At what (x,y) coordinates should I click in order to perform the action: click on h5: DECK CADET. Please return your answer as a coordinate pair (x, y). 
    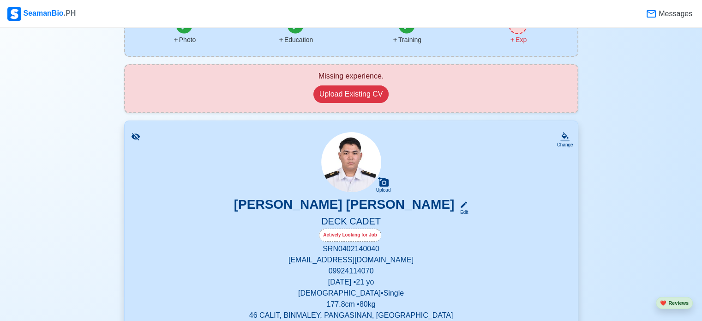
    Looking at the image, I should click on (351, 222).